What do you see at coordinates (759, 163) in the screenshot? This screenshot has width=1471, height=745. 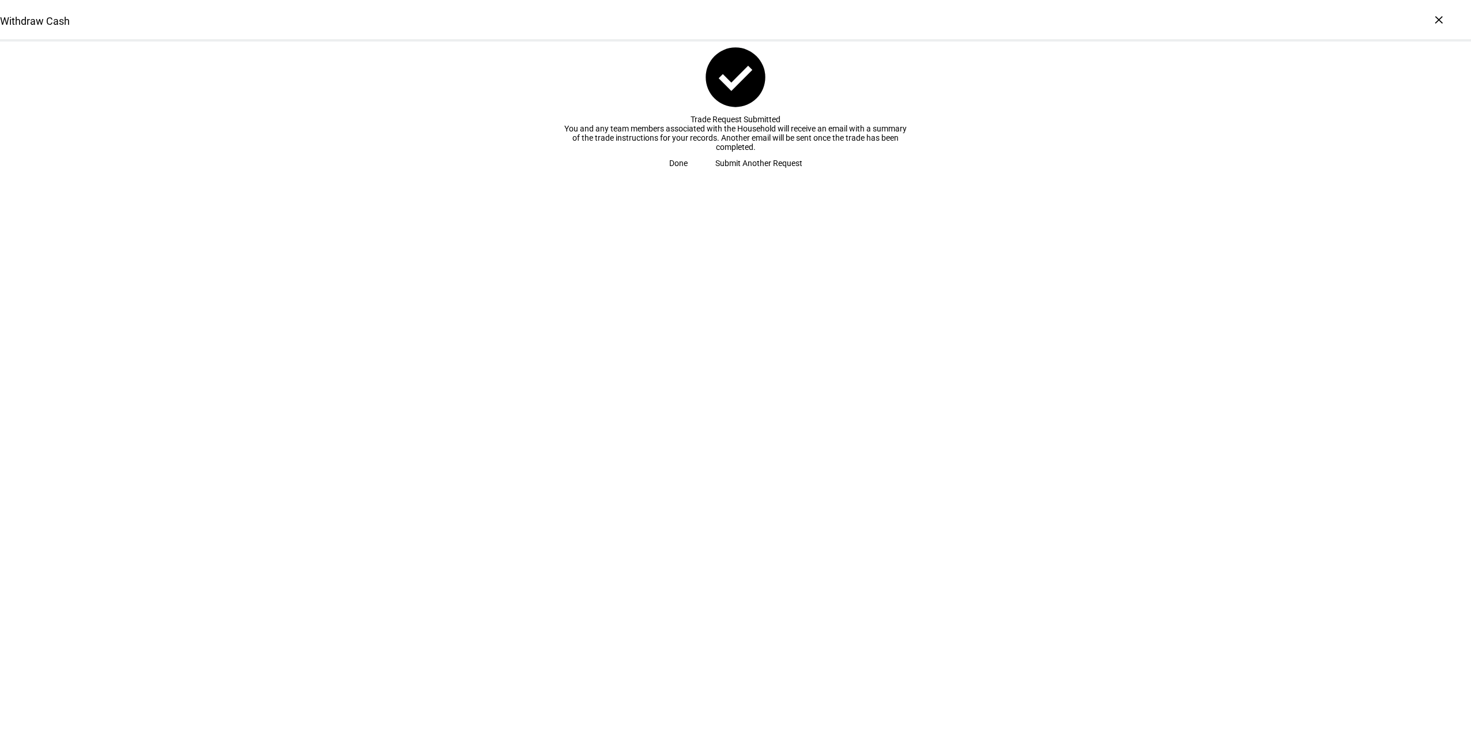 I see `span: Submit Another Request` at bounding box center [759, 163].